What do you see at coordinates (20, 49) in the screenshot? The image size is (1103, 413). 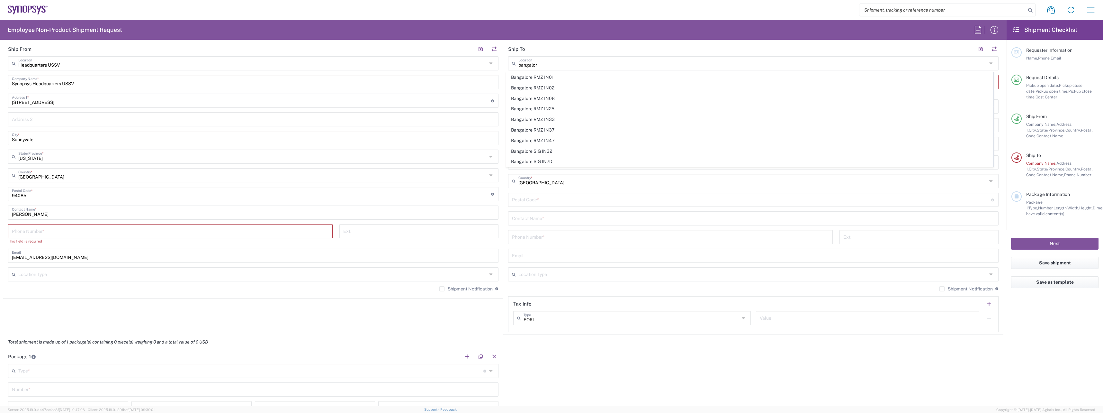 I see `h2: Ship From` at bounding box center [20, 49].